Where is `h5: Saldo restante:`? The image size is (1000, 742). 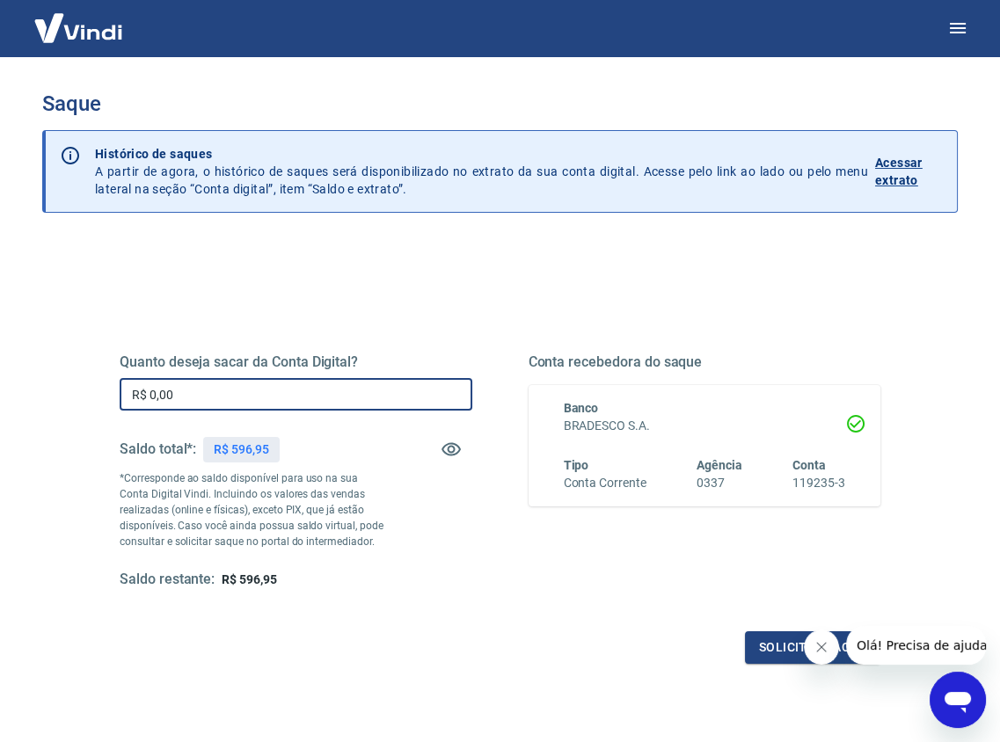
h5: Saldo restante: is located at coordinates (167, 580).